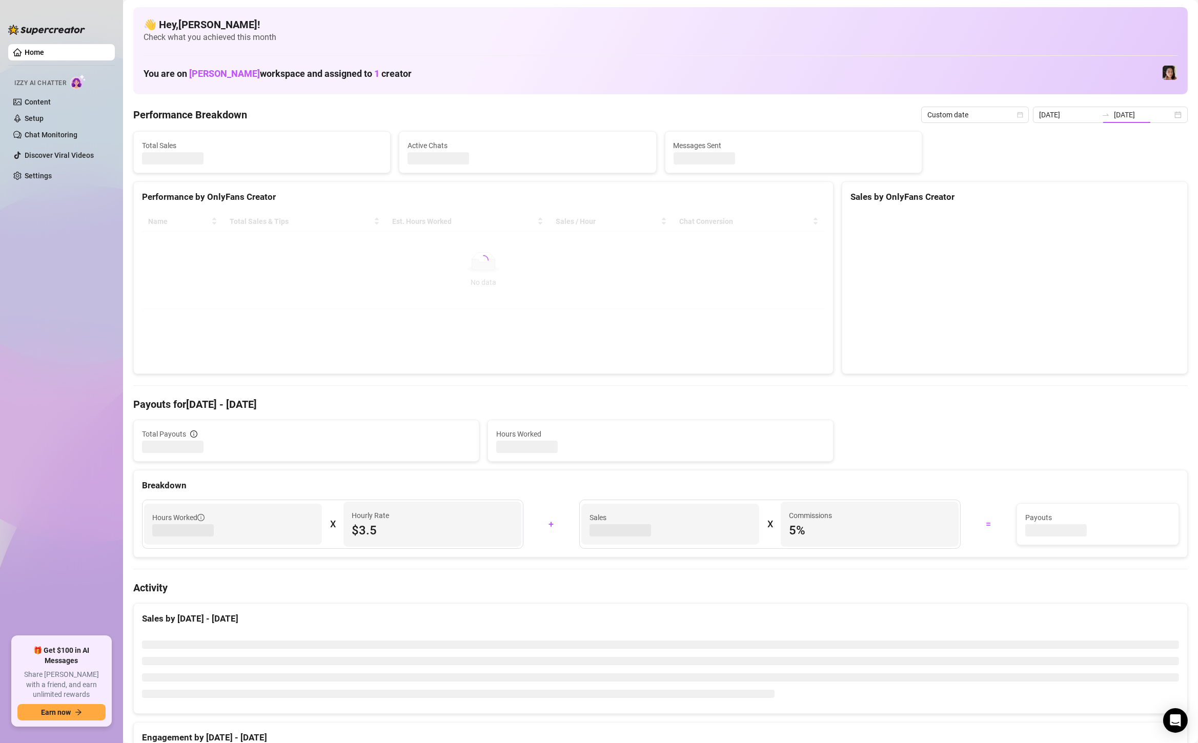 This screenshot has width=1198, height=743. I want to click on a: Settings, so click(38, 176).